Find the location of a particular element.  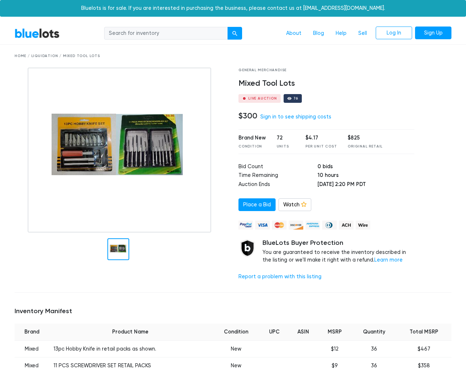

div: Condition is located at coordinates (252, 147).